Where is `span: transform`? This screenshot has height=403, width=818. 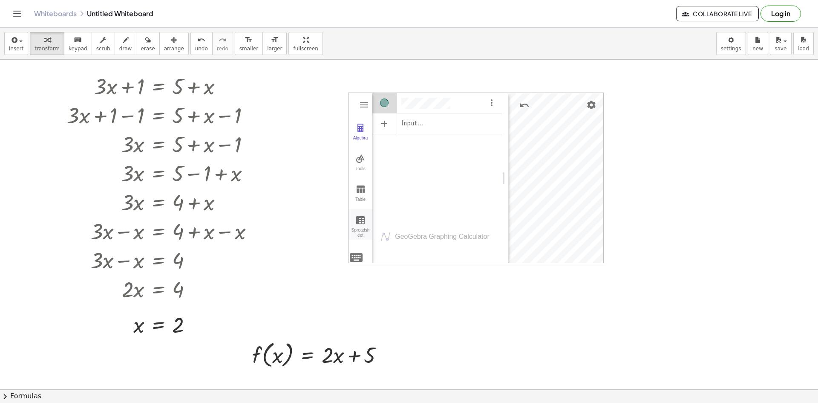
span: transform is located at coordinates (47, 49).